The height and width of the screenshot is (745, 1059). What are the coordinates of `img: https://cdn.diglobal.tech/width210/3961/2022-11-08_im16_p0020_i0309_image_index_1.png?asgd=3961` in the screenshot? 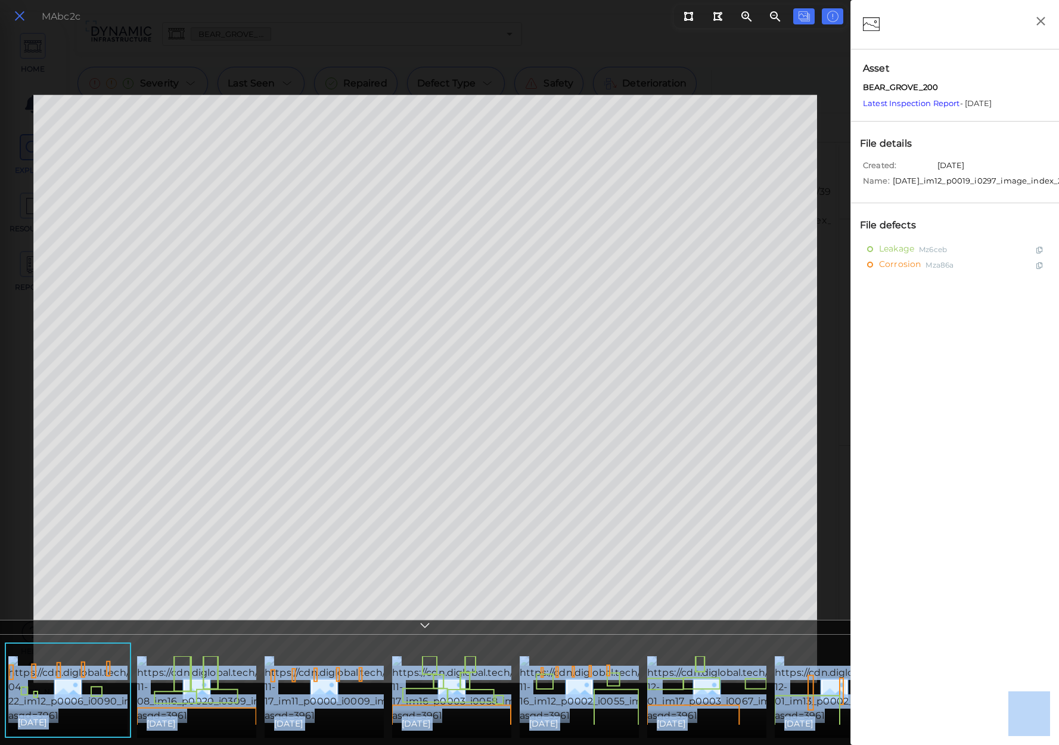 It's located at (247, 690).